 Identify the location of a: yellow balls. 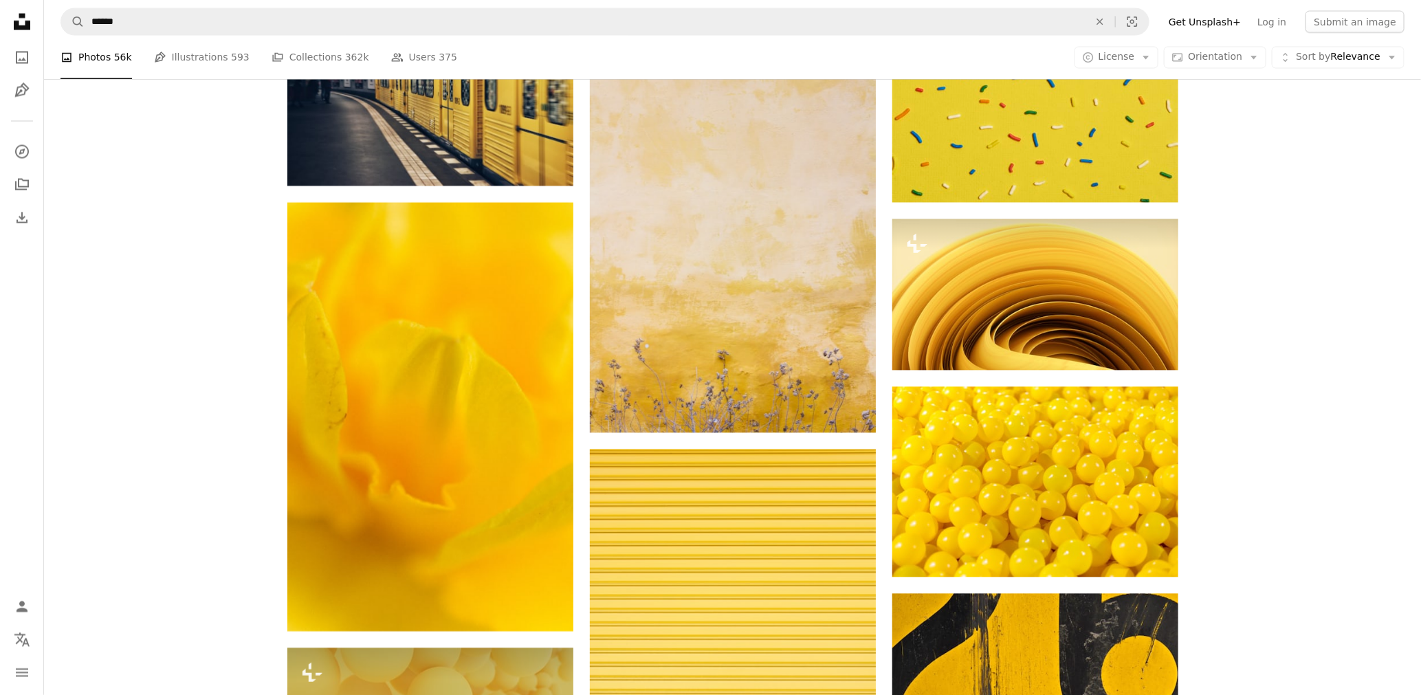
(1035, 482).